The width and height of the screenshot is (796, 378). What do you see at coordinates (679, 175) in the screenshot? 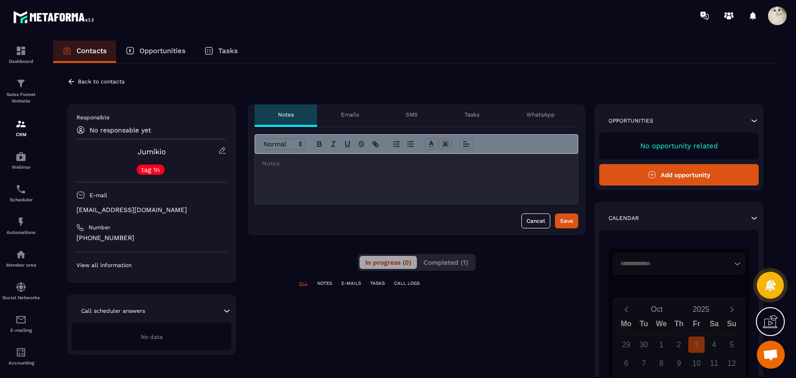
I see `button: Add opportunity` at bounding box center [679, 175].